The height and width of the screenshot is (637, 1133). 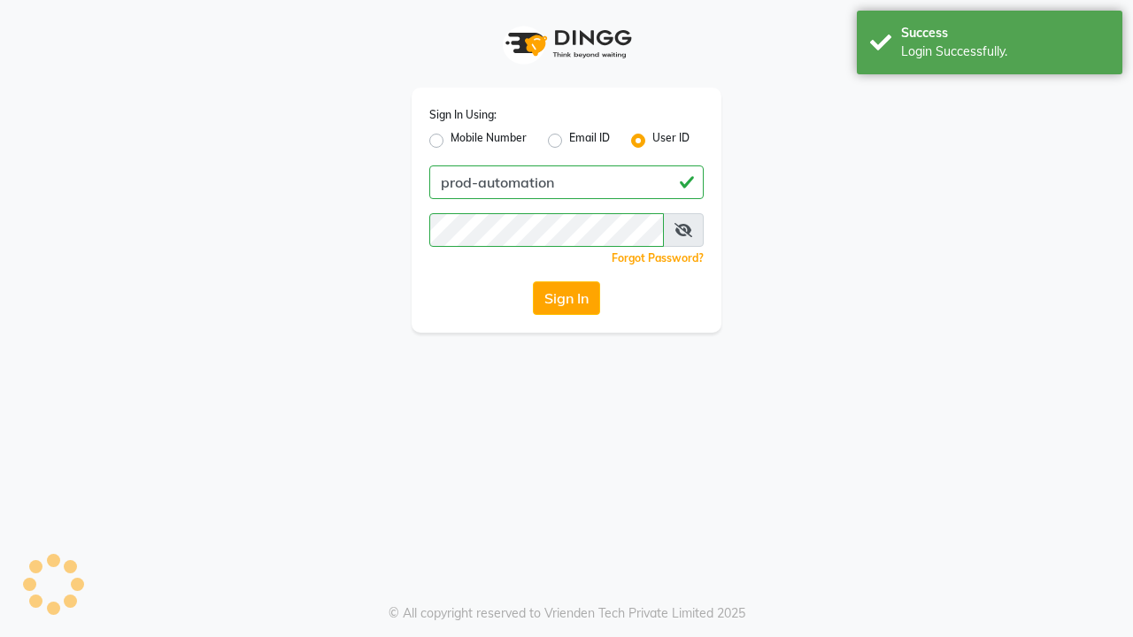 What do you see at coordinates (658, 258) in the screenshot?
I see `a: Forgot Password?` at bounding box center [658, 258].